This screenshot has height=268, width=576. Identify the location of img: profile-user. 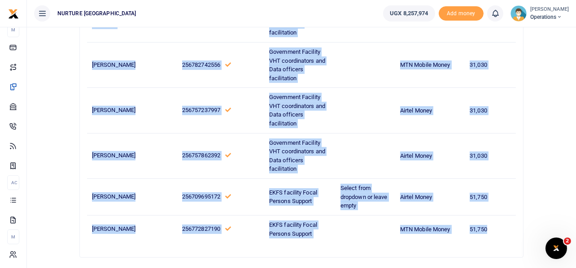
(518, 13).